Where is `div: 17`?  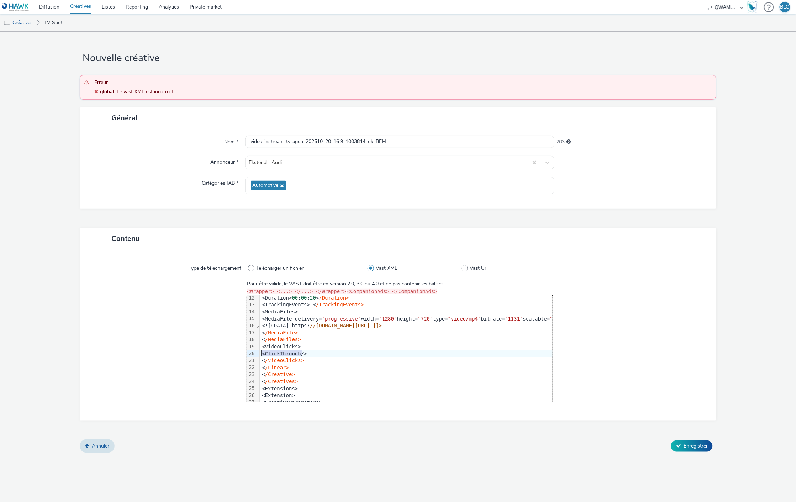
div: 17 is located at coordinates (251, 333).